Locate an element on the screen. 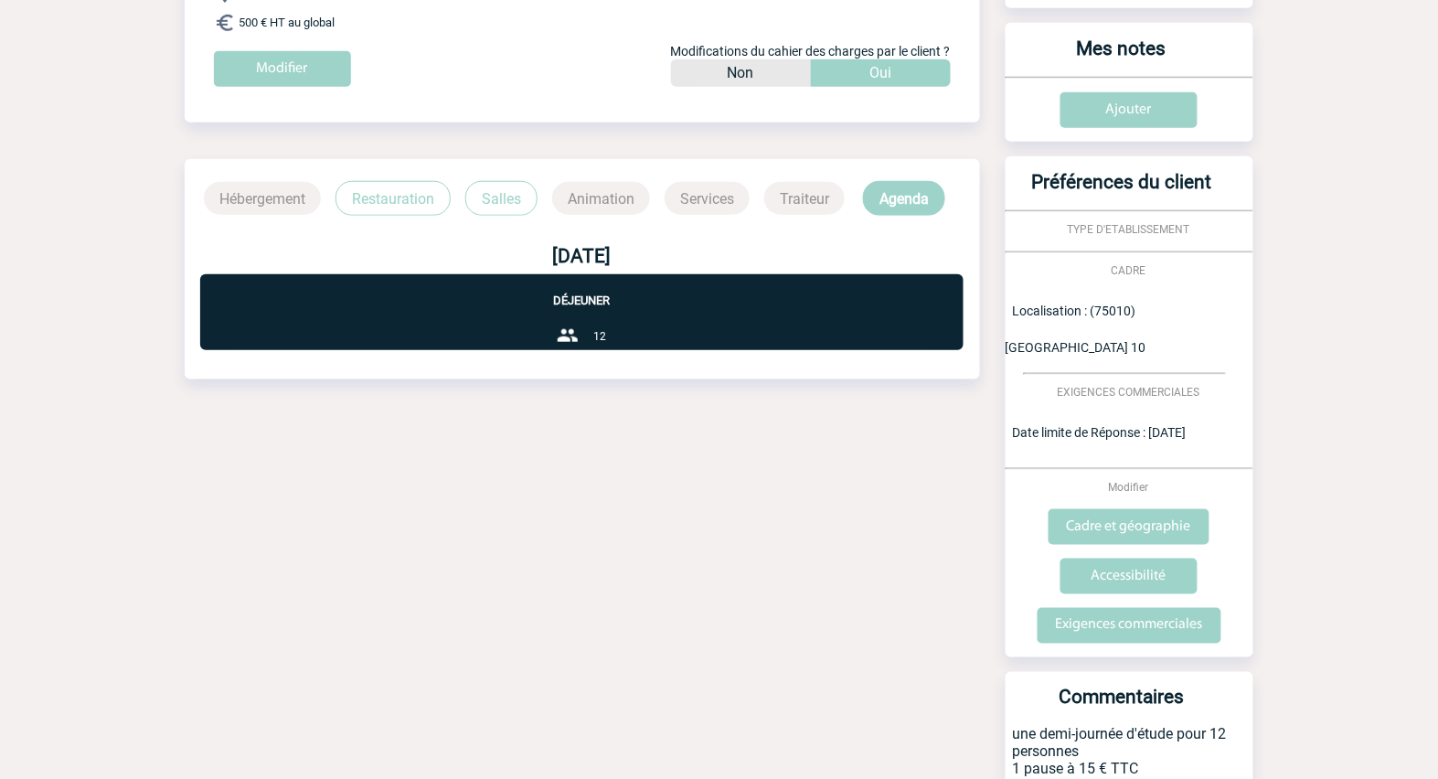 Image resolution: width=1438 pixels, height=779 pixels. p: Restauration is located at coordinates (393, 198).